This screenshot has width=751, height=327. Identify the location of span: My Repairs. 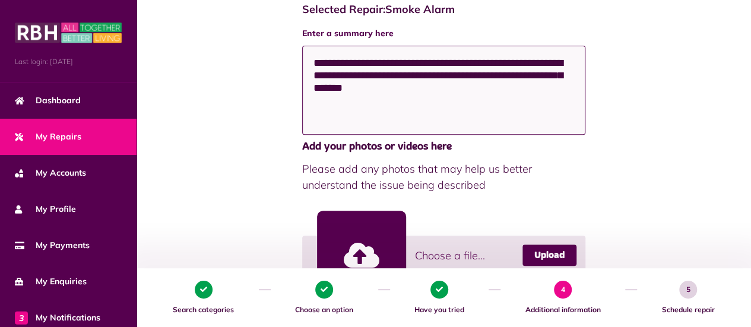
(48, 137).